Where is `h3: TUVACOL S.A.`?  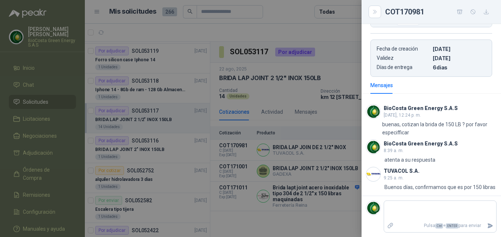
h3: TUVACOL S.A. is located at coordinates (402, 171).